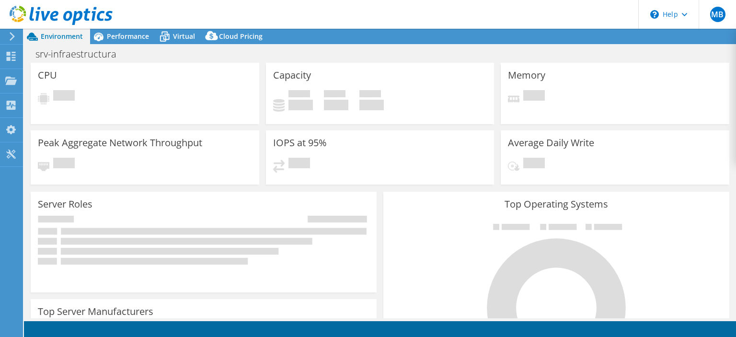  I want to click on h3: Peak Aggregate Network Throughput, so click(120, 143).